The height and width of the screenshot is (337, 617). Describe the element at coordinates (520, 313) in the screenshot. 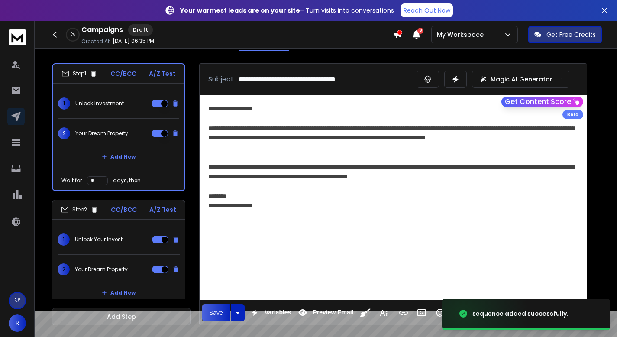

I see `div: sequence added successfully.` at that location.